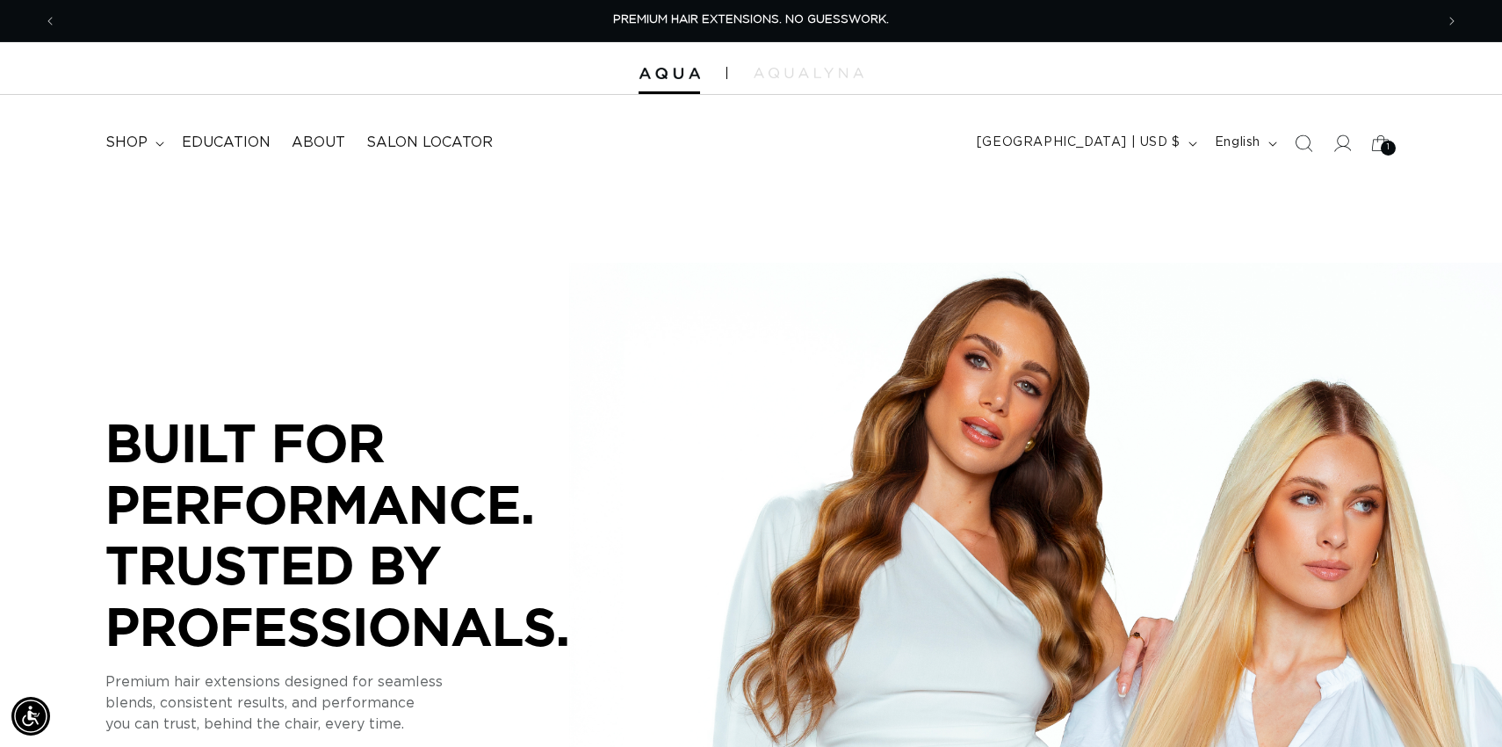 The height and width of the screenshot is (747, 1502). Describe the element at coordinates (1238, 142) in the screenshot. I see `span: English` at that location.